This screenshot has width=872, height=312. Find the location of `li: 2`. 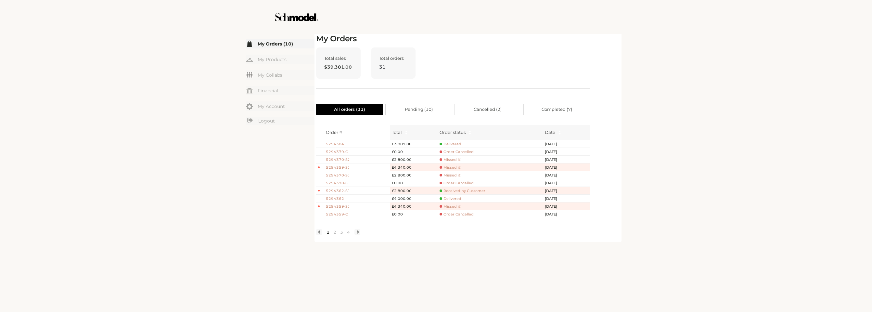

li: 2 is located at coordinates (334, 232).